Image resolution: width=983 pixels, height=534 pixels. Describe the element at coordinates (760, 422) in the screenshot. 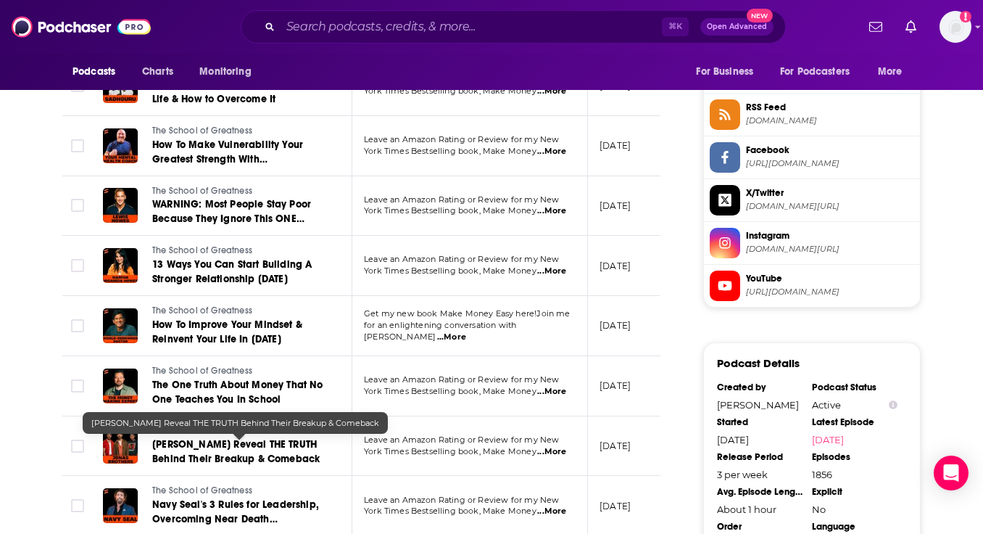

I see `div: Started` at that location.